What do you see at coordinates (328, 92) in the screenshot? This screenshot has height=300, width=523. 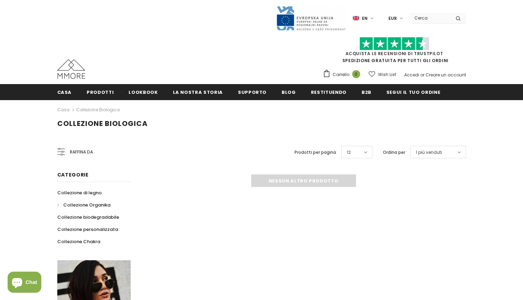 I see `a: Restituendo` at bounding box center [328, 92].